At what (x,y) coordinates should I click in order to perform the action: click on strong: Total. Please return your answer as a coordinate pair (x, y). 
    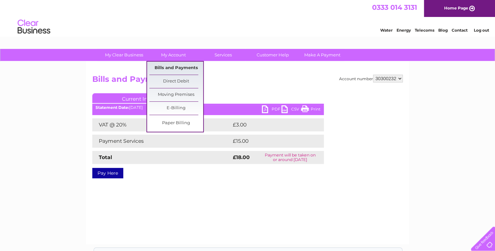
    Looking at the image, I should click on (105, 157).